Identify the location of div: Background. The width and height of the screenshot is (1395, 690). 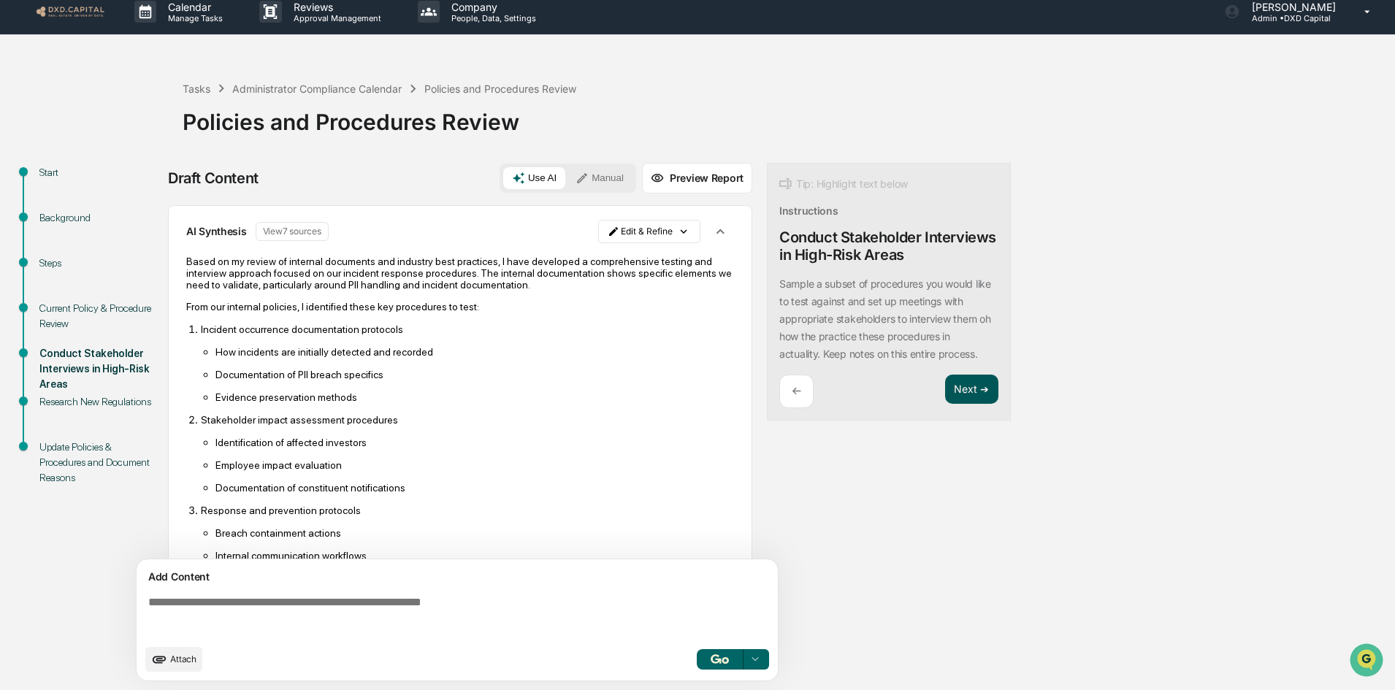
(99, 218).